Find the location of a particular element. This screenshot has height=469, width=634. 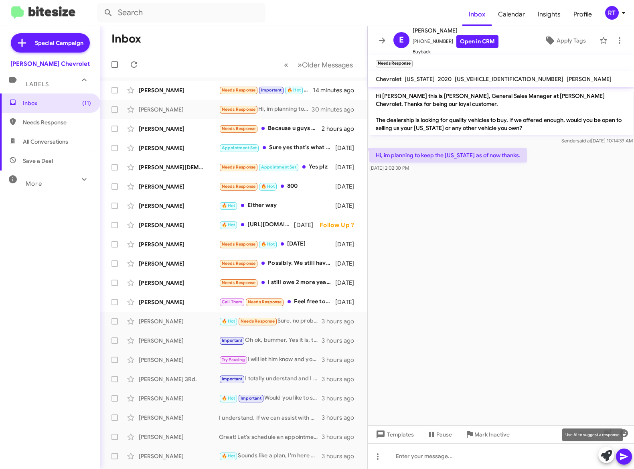

span: More is located at coordinates (34, 184).